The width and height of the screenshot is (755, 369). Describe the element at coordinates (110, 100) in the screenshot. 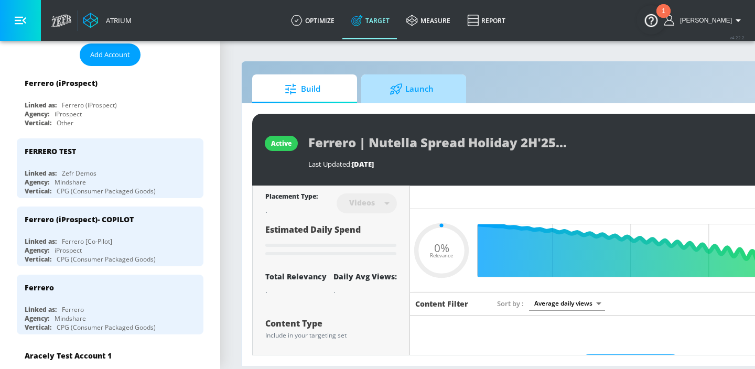

I see `div: Ferrero (iProspect)Linked as:Ferrero (iProspect)Agency:iProspectVertical:Other` at that location.